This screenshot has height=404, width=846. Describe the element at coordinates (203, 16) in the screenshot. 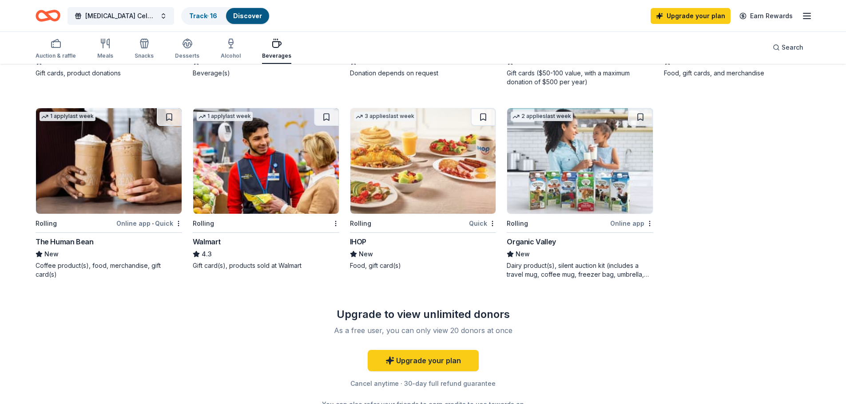

I see `a: Track· 16` at that location.